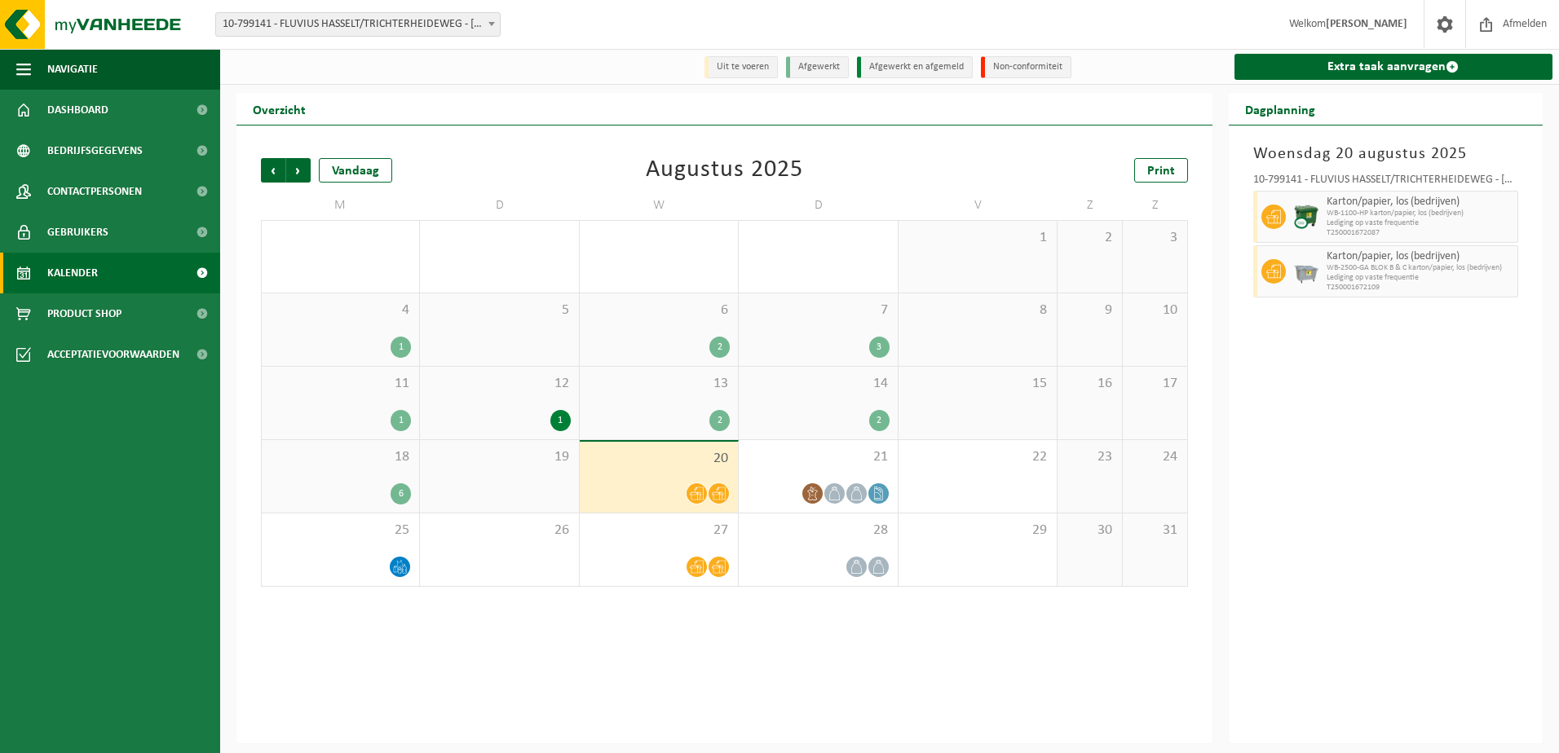 Image resolution: width=1559 pixels, height=753 pixels. I want to click on div: Vandaag, so click(356, 170).